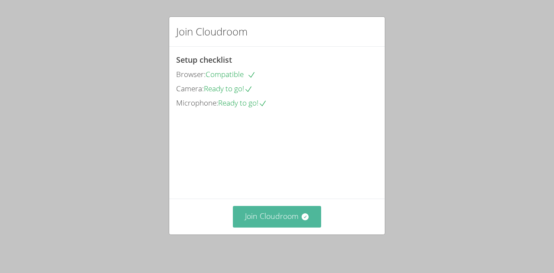  I want to click on button: Join Cloudroom, so click(277, 216).